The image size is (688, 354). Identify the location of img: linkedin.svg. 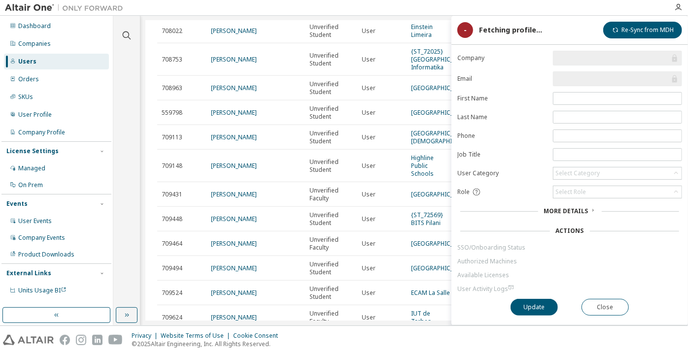
(97, 340).